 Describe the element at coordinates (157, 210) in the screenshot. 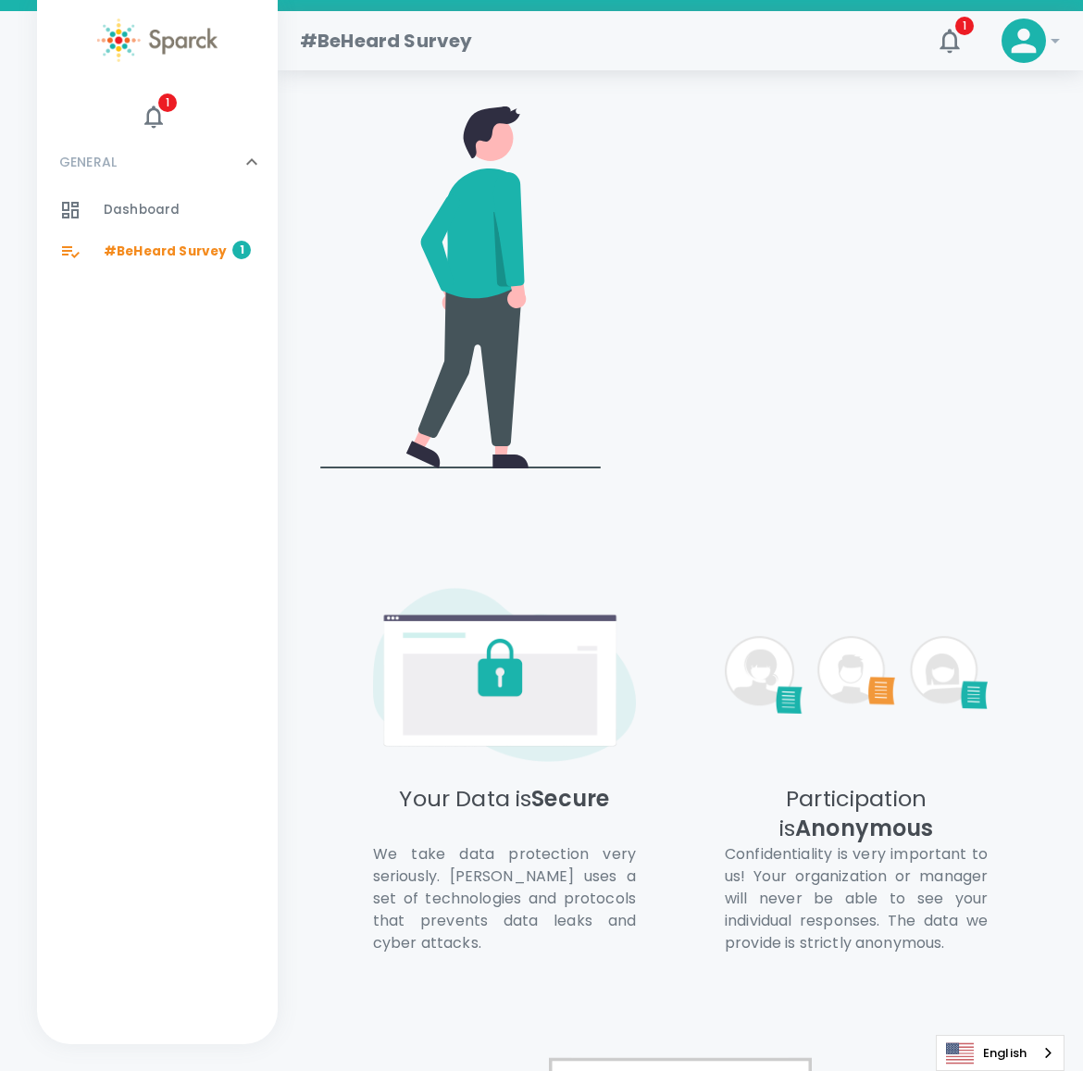

I see `a: Dashboard` at that location.